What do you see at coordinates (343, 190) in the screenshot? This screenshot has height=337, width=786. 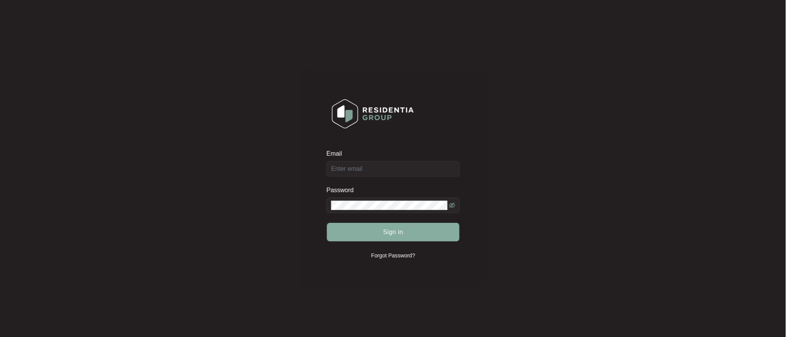 I see `label: Password` at bounding box center [343, 190].